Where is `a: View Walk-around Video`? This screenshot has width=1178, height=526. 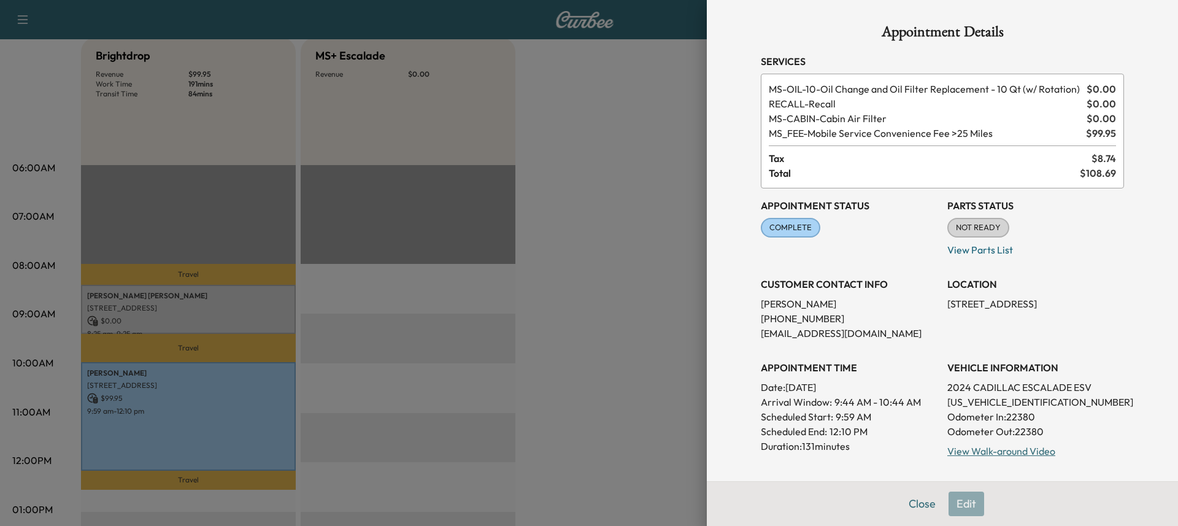 a: View Walk-around Video is located at coordinates (1002, 451).